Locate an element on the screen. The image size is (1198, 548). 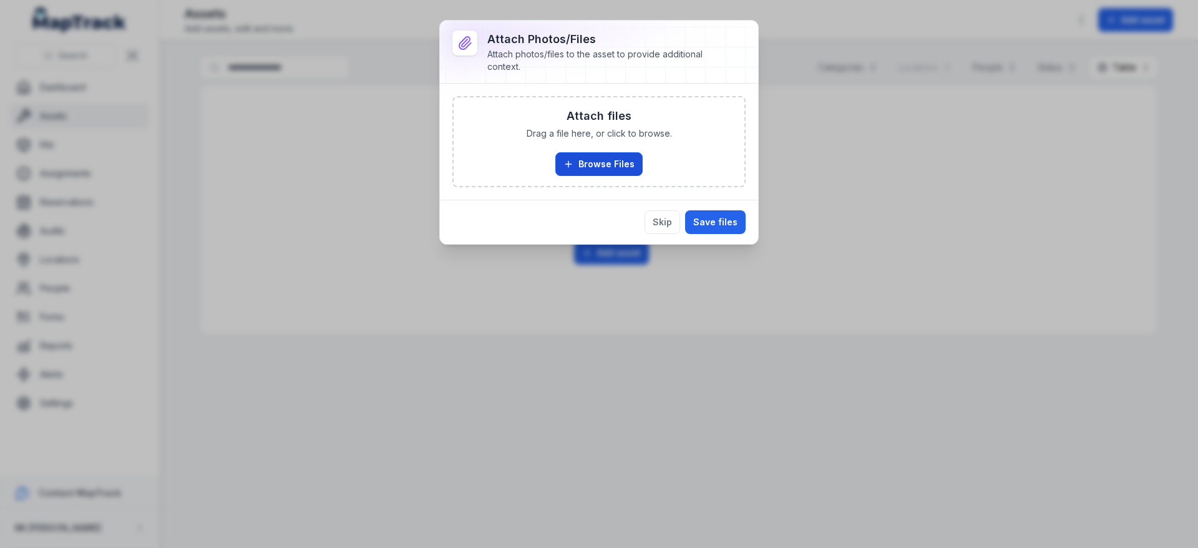
h3: Attach photos/files is located at coordinates (607, 39).